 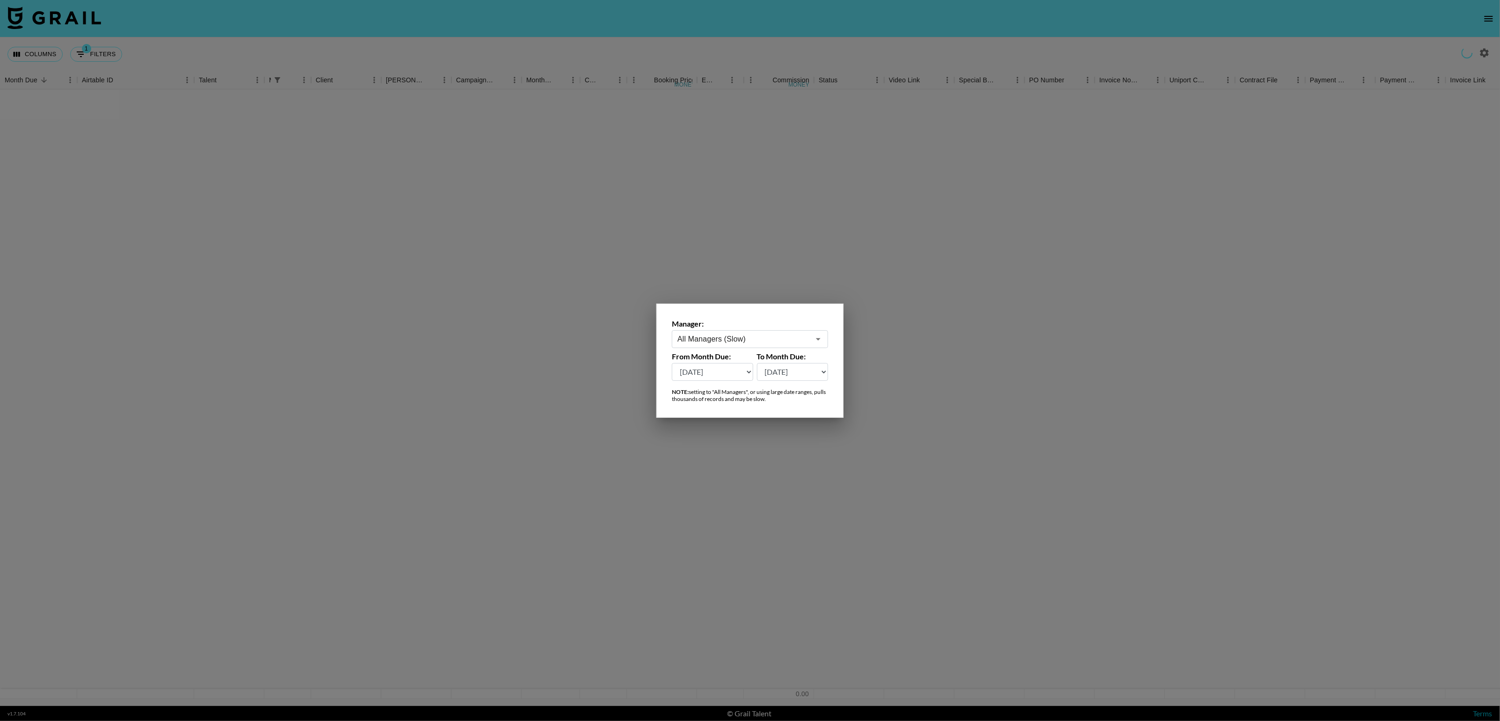 What do you see at coordinates (680, 392) in the screenshot?
I see `strong: NOTE:` at bounding box center [680, 392].